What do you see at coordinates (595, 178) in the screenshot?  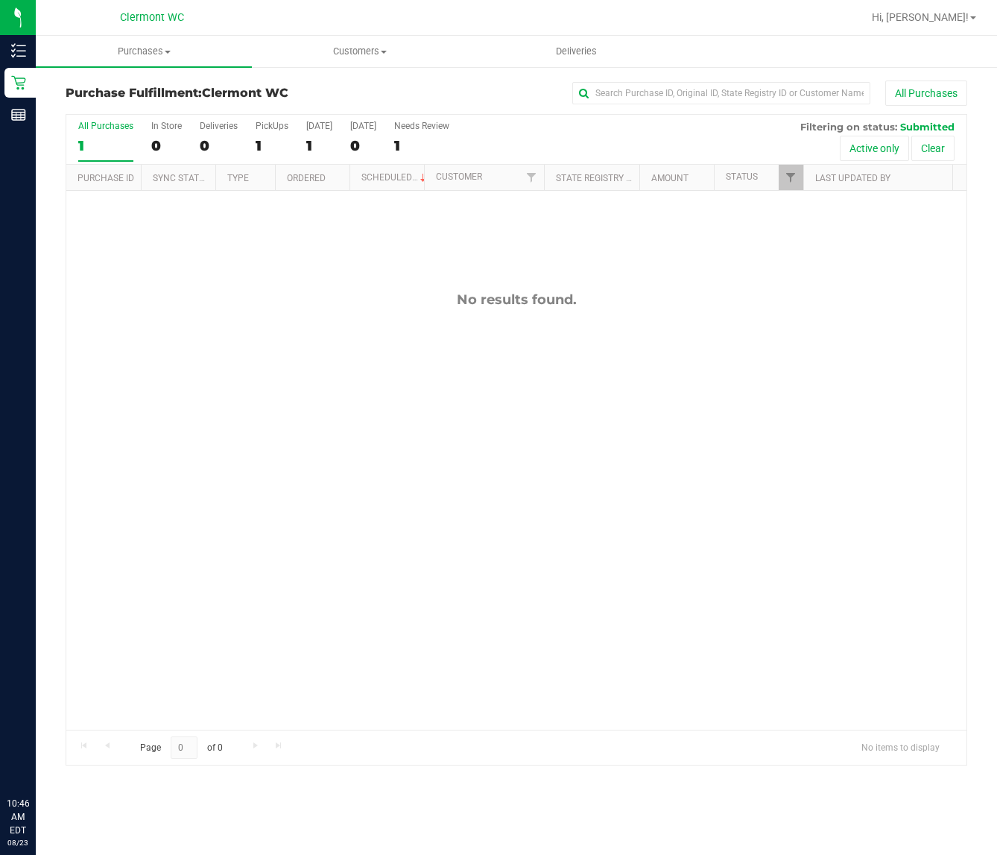 I see `a: State Registry ID` at bounding box center [595, 178].